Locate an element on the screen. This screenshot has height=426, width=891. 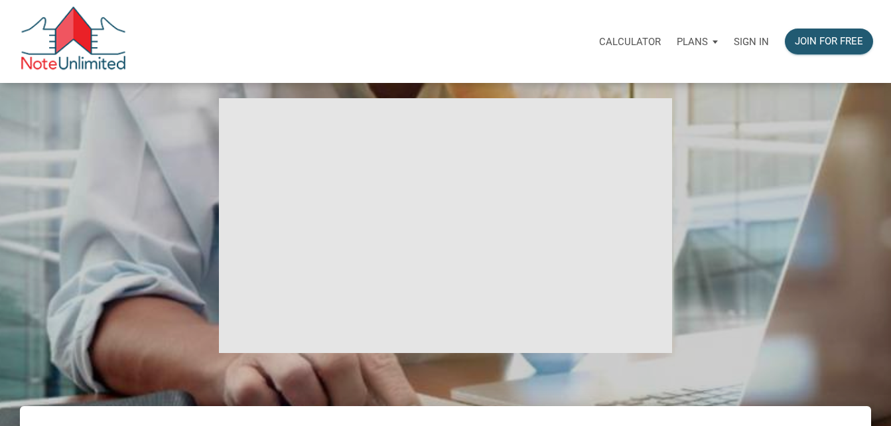
a: Plans is located at coordinates (697, 41).